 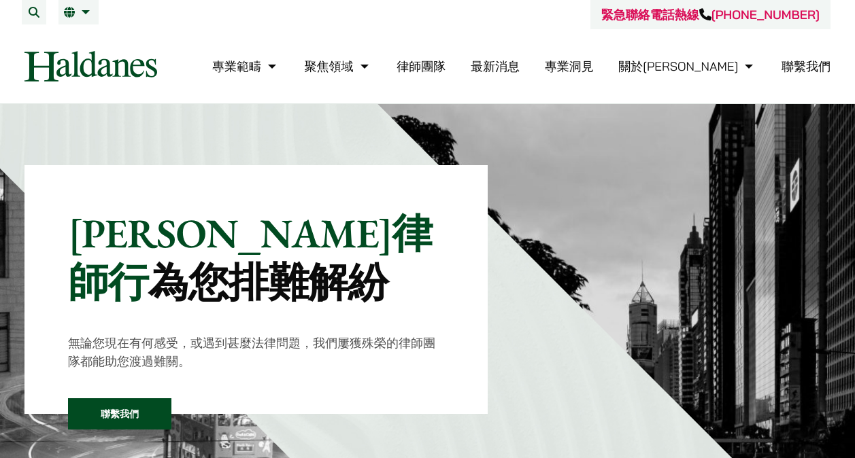 What do you see at coordinates (495, 66) in the screenshot?
I see `a: 最新消息` at bounding box center [495, 66].